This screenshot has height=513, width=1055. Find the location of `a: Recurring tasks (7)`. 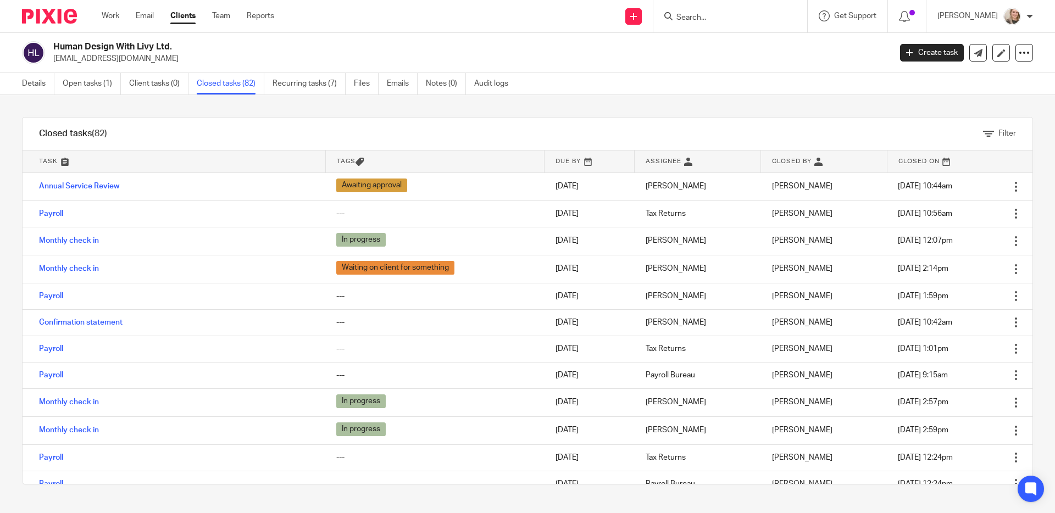

a: Recurring tasks (7) is located at coordinates (309, 84).